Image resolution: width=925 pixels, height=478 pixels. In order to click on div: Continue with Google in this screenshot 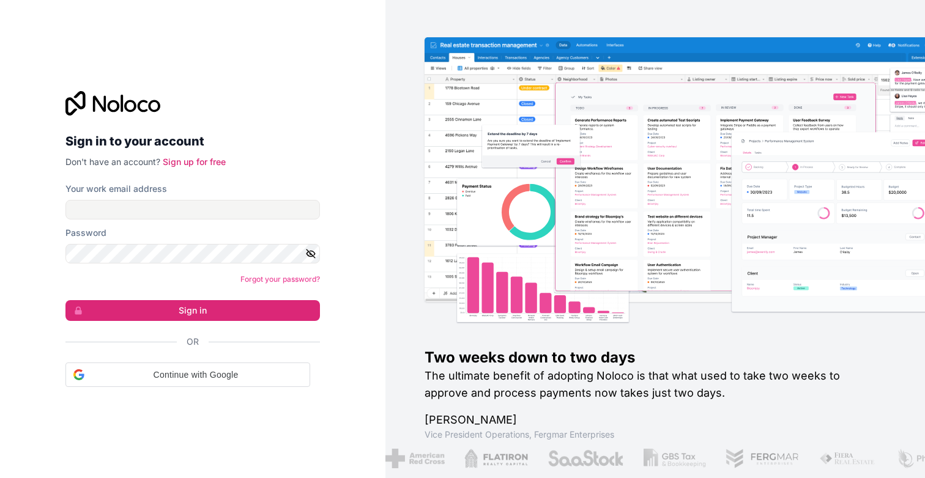, I will do `click(188, 375)`.